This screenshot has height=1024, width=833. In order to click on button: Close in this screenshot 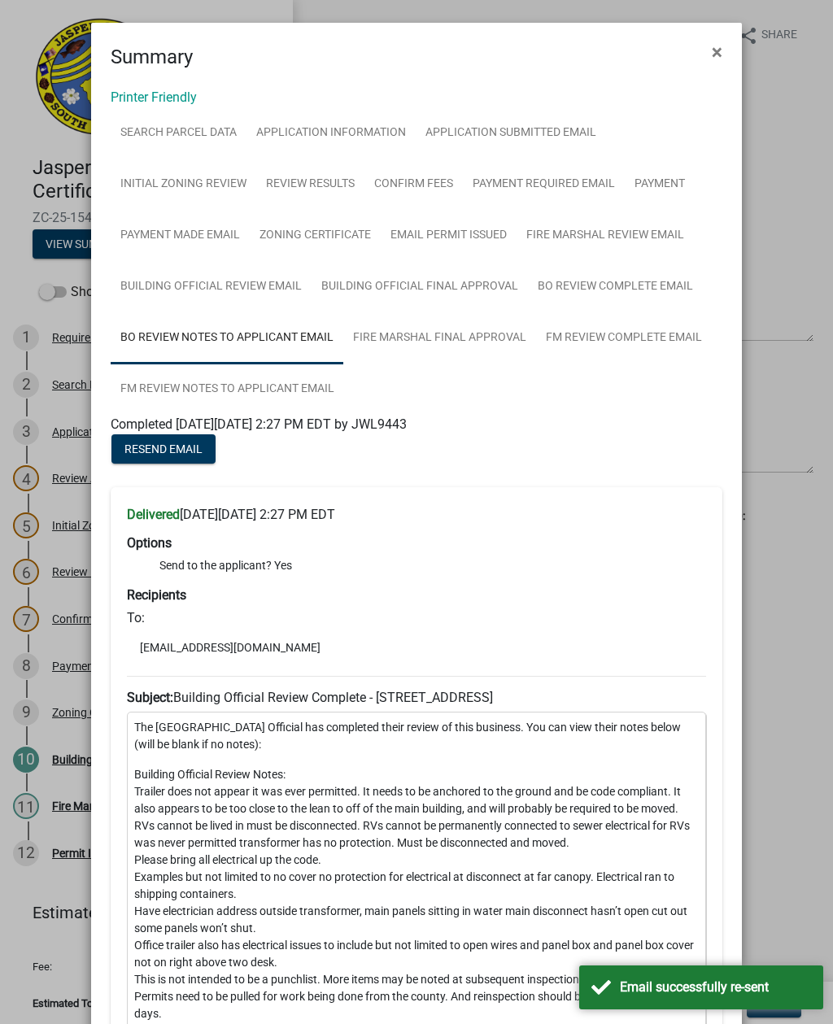, I will do `click(716, 52)`.